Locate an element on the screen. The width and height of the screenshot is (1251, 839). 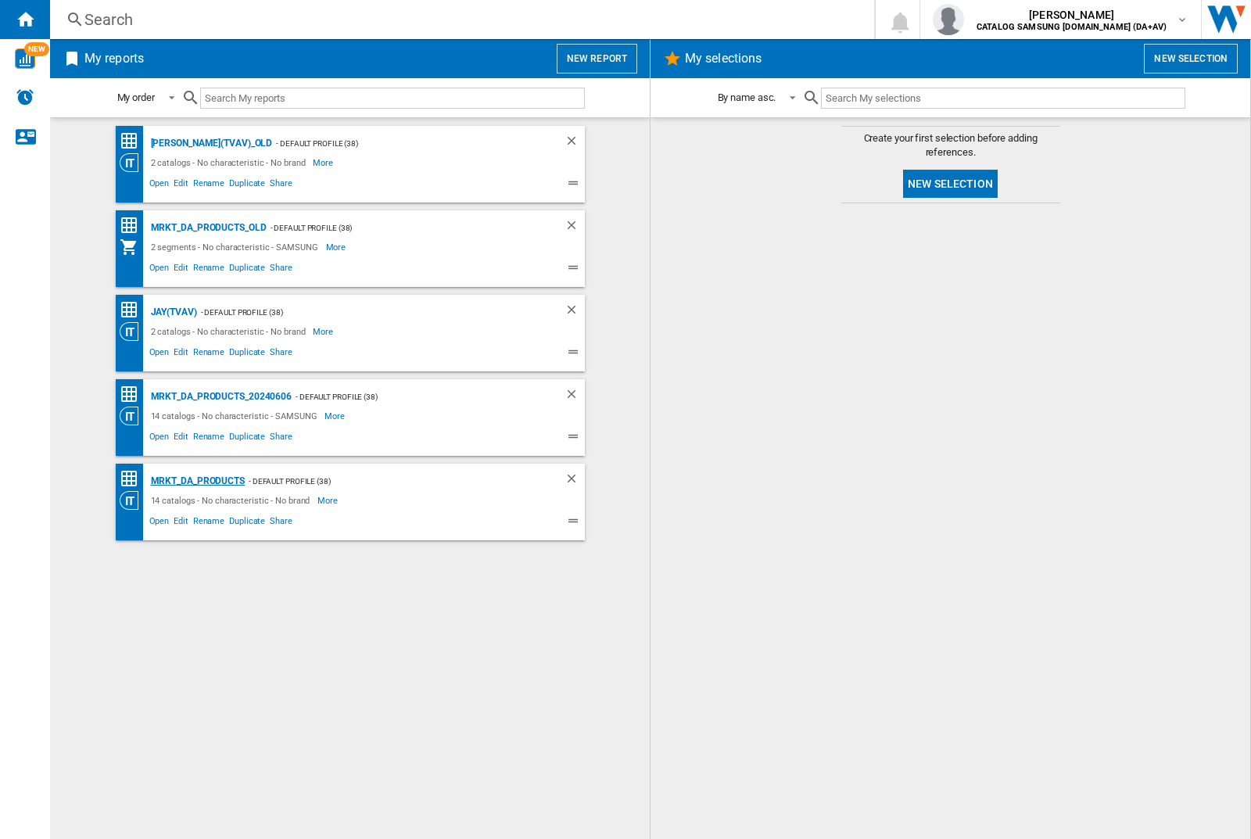
div: My Assortment is located at coordinates (133, 247).